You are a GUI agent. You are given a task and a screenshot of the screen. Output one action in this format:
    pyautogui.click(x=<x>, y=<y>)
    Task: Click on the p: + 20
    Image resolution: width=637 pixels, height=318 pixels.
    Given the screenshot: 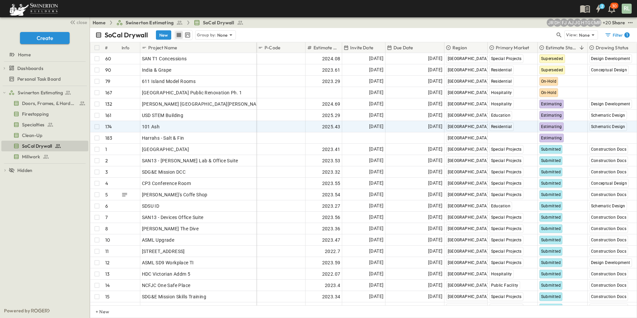 What is the action you would take?
    pyautogui.click(x=606, y=23)
    